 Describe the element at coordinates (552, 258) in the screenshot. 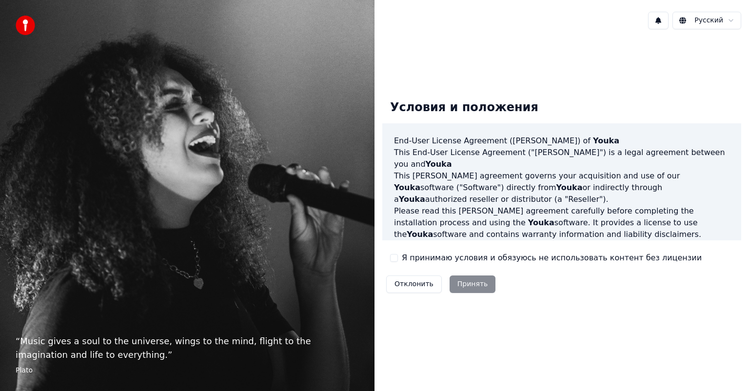

I see `label: Я принимаю условия и обязуюсь не использовать контент без лицензии` at that location.